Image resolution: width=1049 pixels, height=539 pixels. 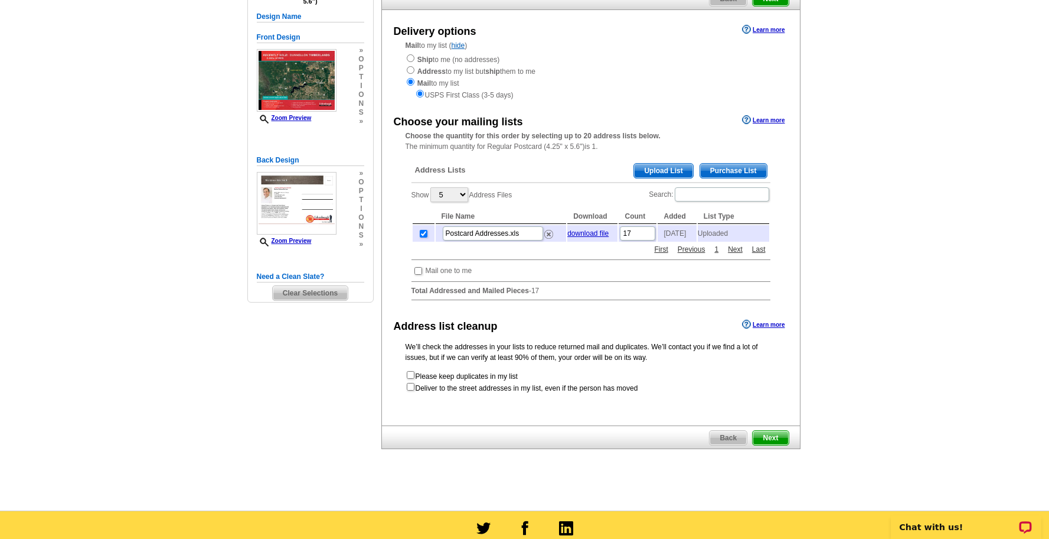 What do you see at coordinates (588, 233) in the screenshot?
I see `a: download file` at bounding box center [588, 233].